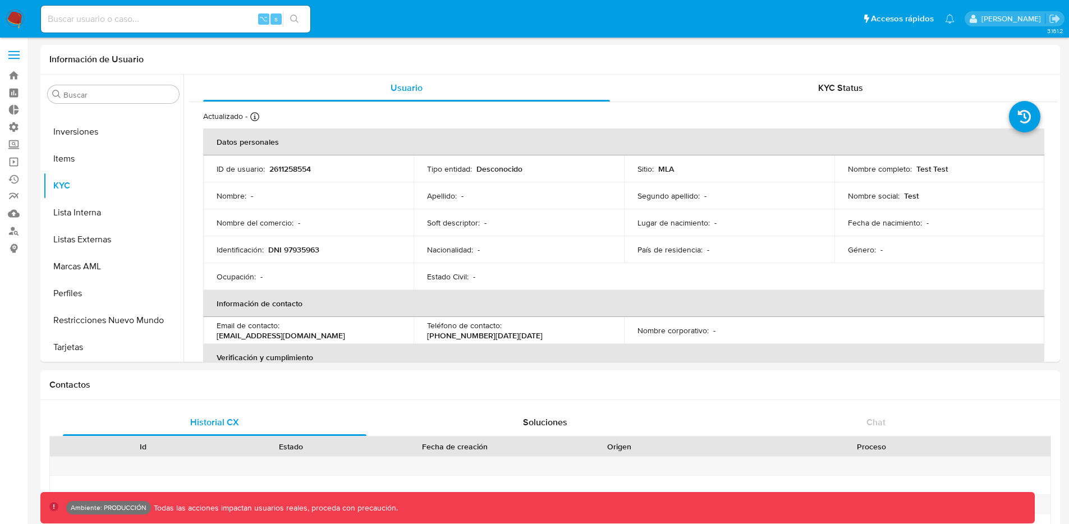  I want to click on p: Género :, so click(862, 250).